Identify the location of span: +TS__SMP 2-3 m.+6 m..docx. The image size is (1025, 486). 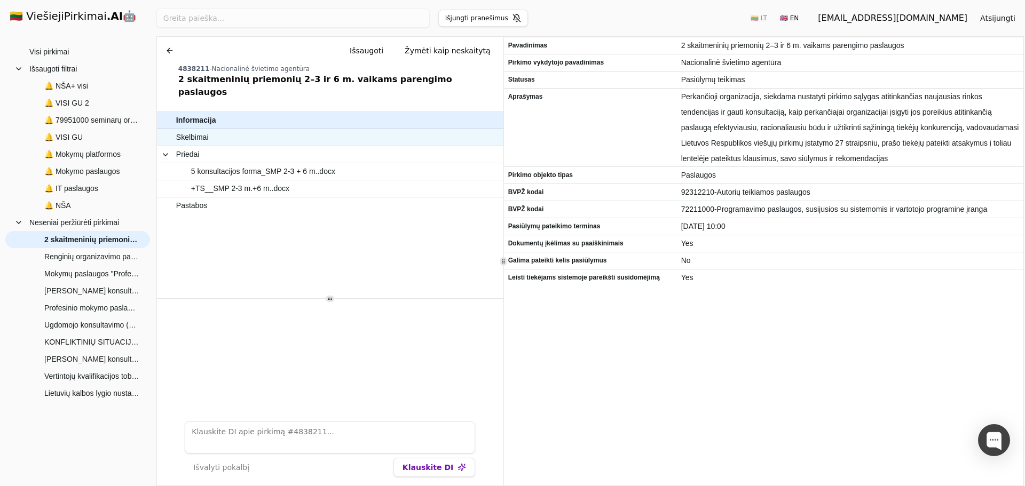
(240, 188).